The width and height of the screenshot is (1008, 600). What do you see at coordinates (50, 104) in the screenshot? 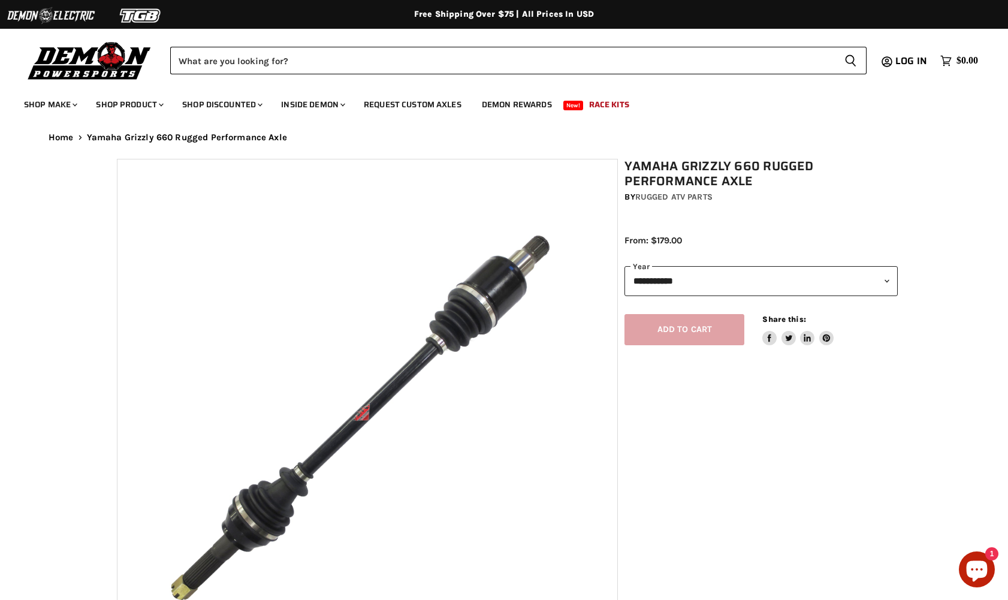
I see `a: Shop Make` at bounding box center [50, 104].